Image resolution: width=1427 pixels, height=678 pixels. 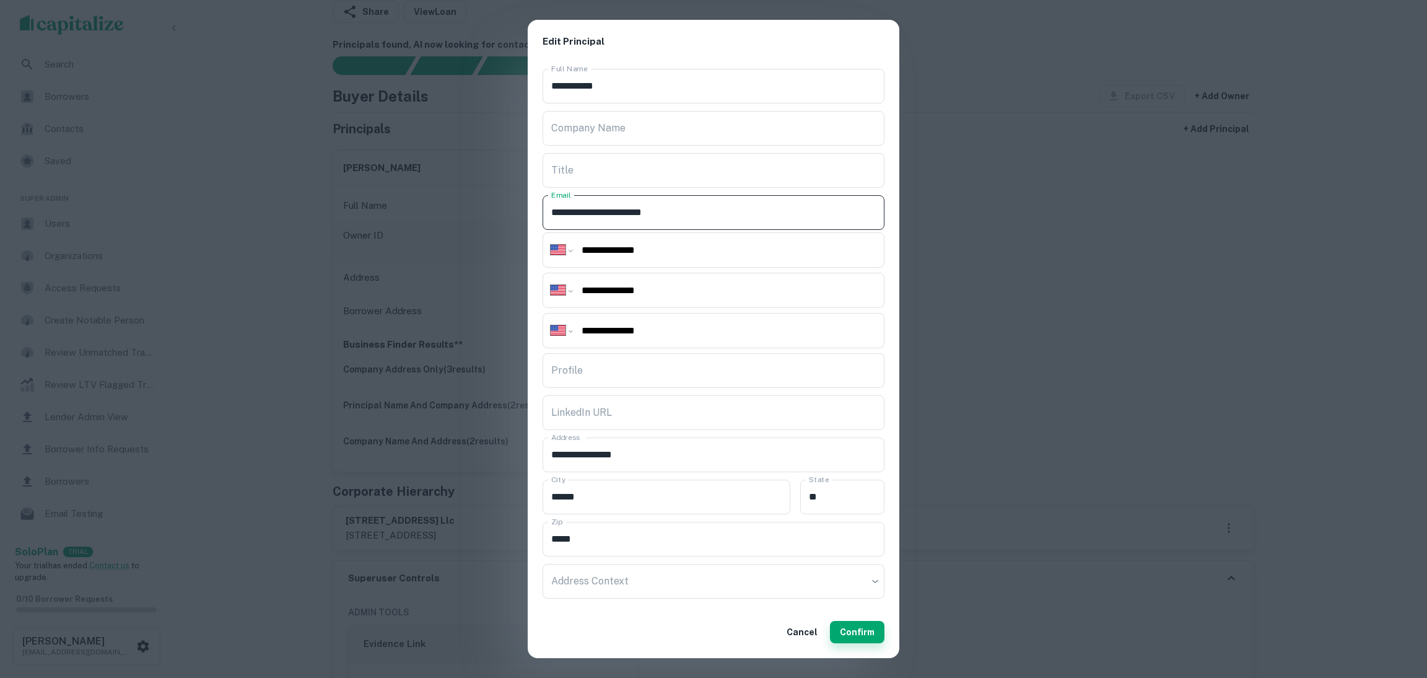 I want to click on button: Confirm, so click(x=857, y=632).